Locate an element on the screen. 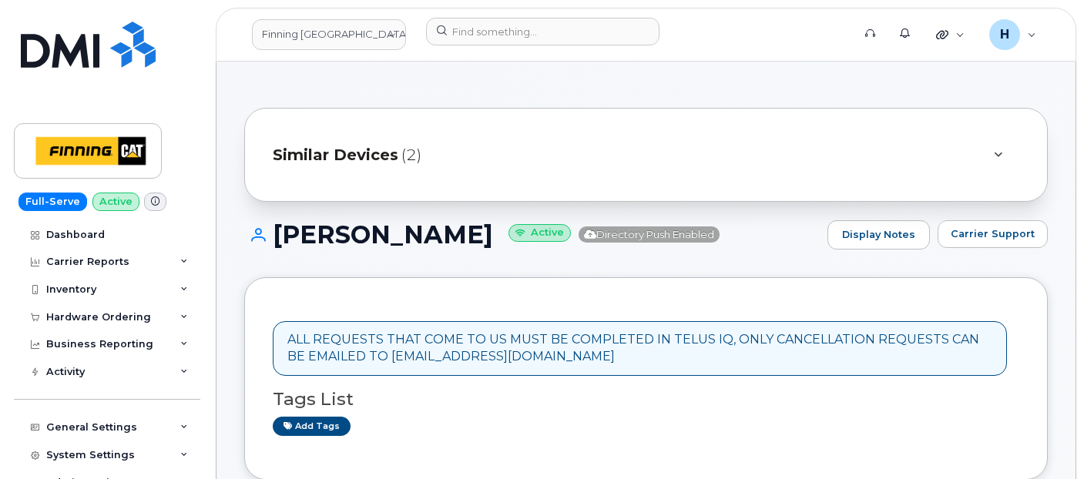 The width and height of the screenshot is (1084, 479). h3: Tags List is located at coordinates (645, 399).